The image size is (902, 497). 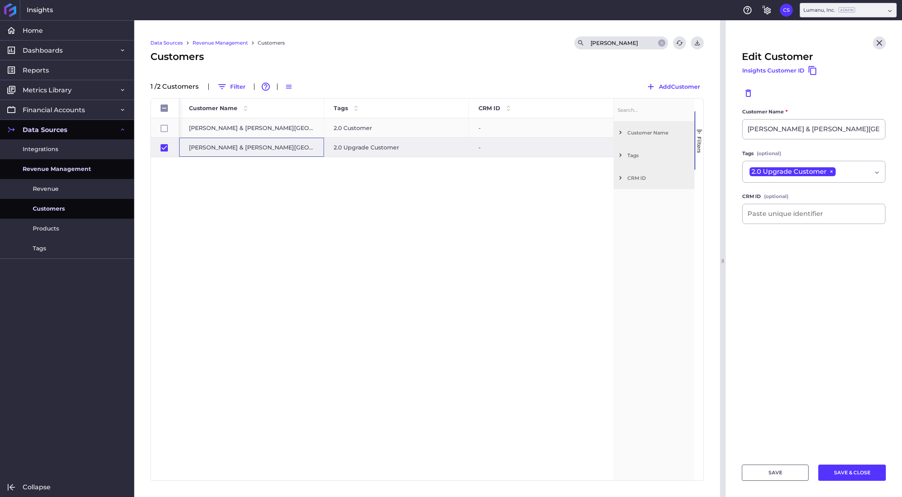 I want to click on span: Revenue Management, so click(x=57, y=169).